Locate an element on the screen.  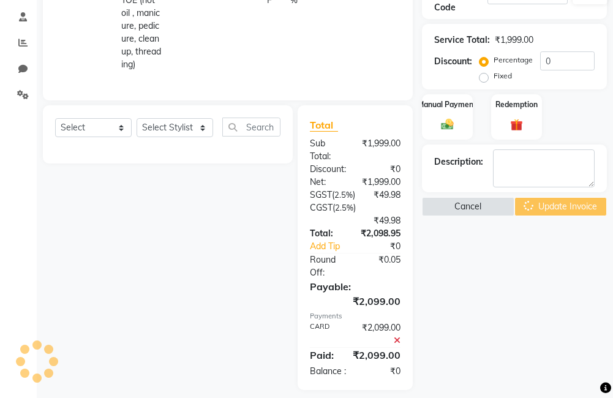
img: _gift.svg is located at coordinates (516, 125).